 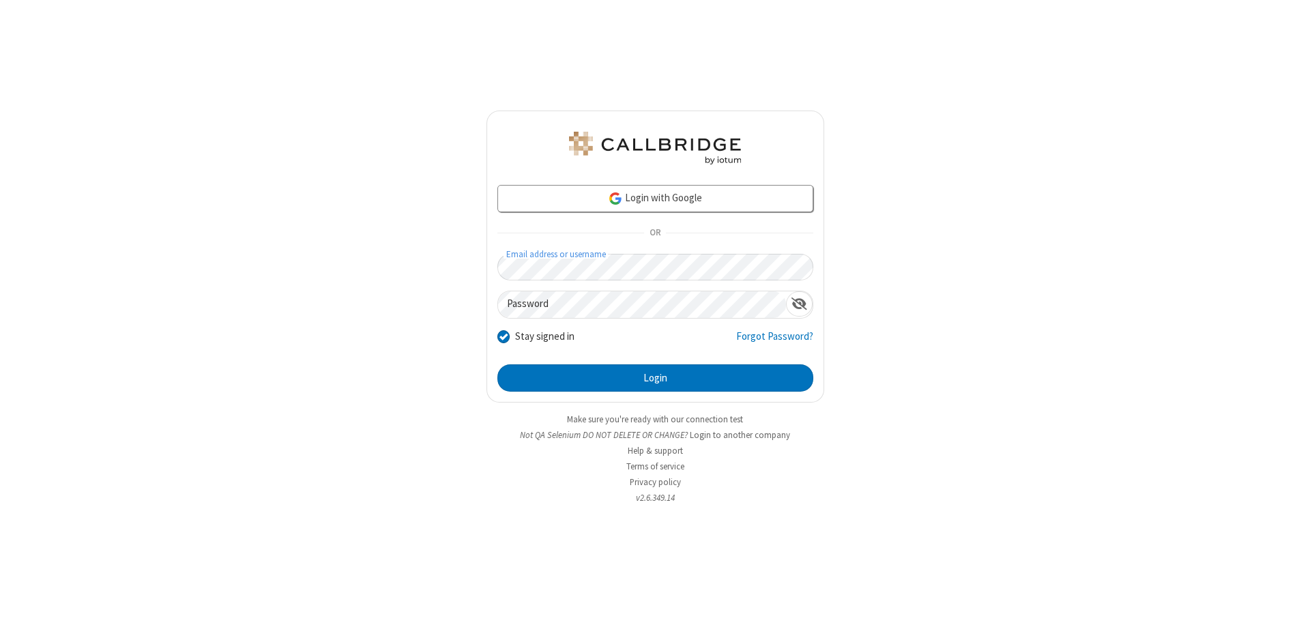 I want to click on a: Forgot Password?, so click(x=775, y=342).